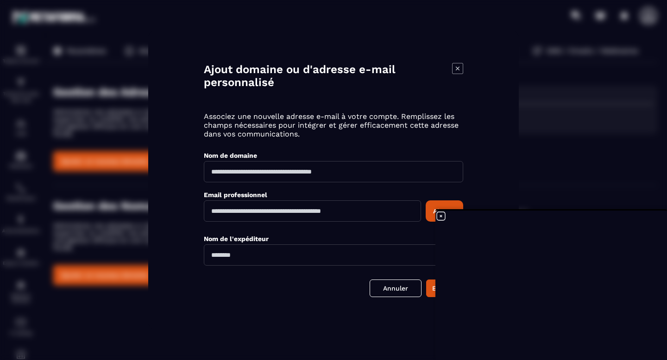  Describe the element at coordinates (445, 289) in the screenshot. I see `button: Envoyer` at that location.